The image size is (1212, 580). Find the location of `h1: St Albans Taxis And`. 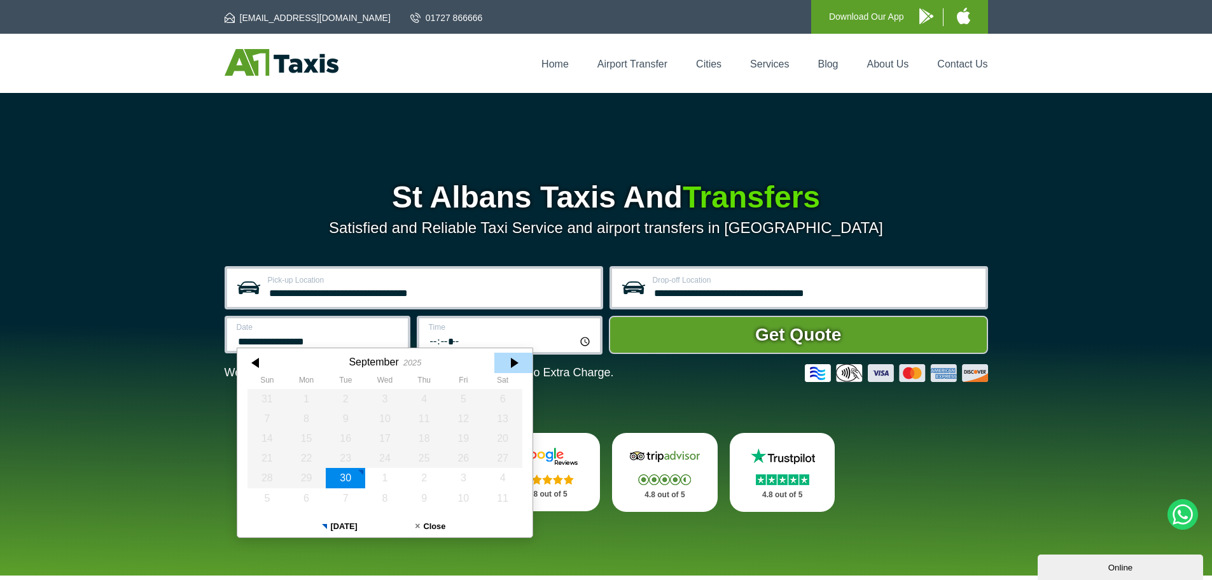

h1: St Albans Taxis And is located at coordinates (606, 197).